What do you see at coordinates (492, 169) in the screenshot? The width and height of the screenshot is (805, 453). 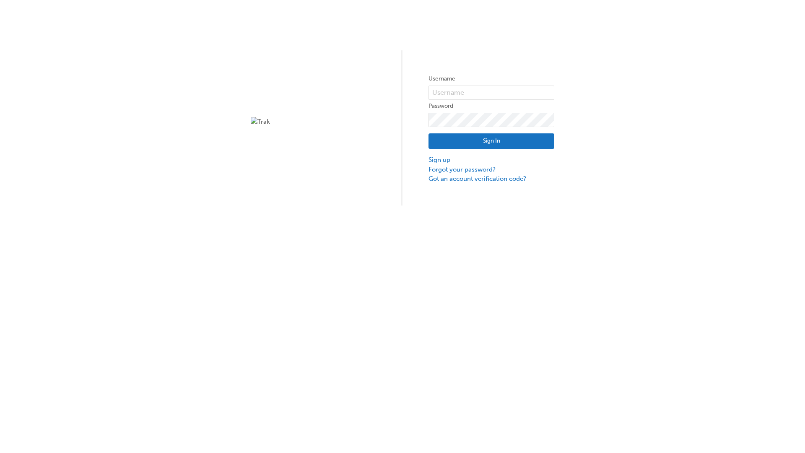 I see `a: Forgot your password?` at bounding box center [492, 169].